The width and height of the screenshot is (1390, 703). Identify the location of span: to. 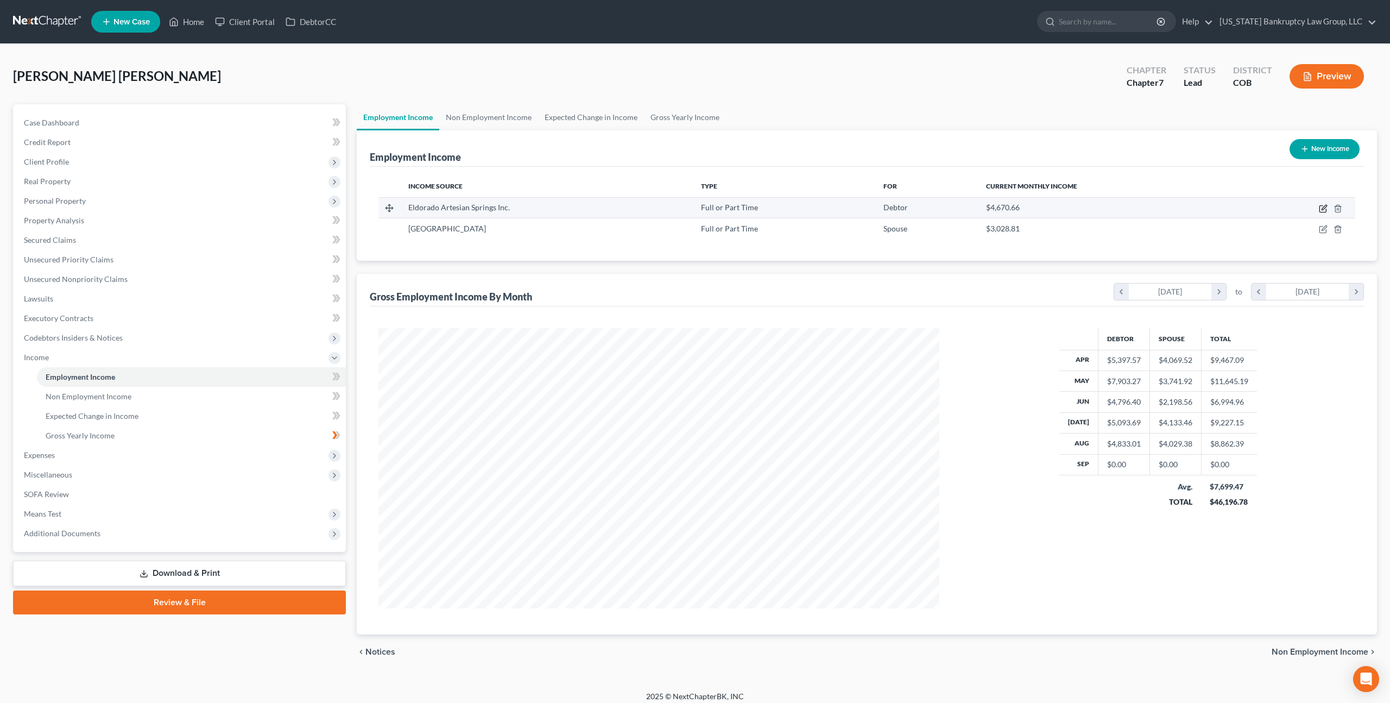
(1239, 292).